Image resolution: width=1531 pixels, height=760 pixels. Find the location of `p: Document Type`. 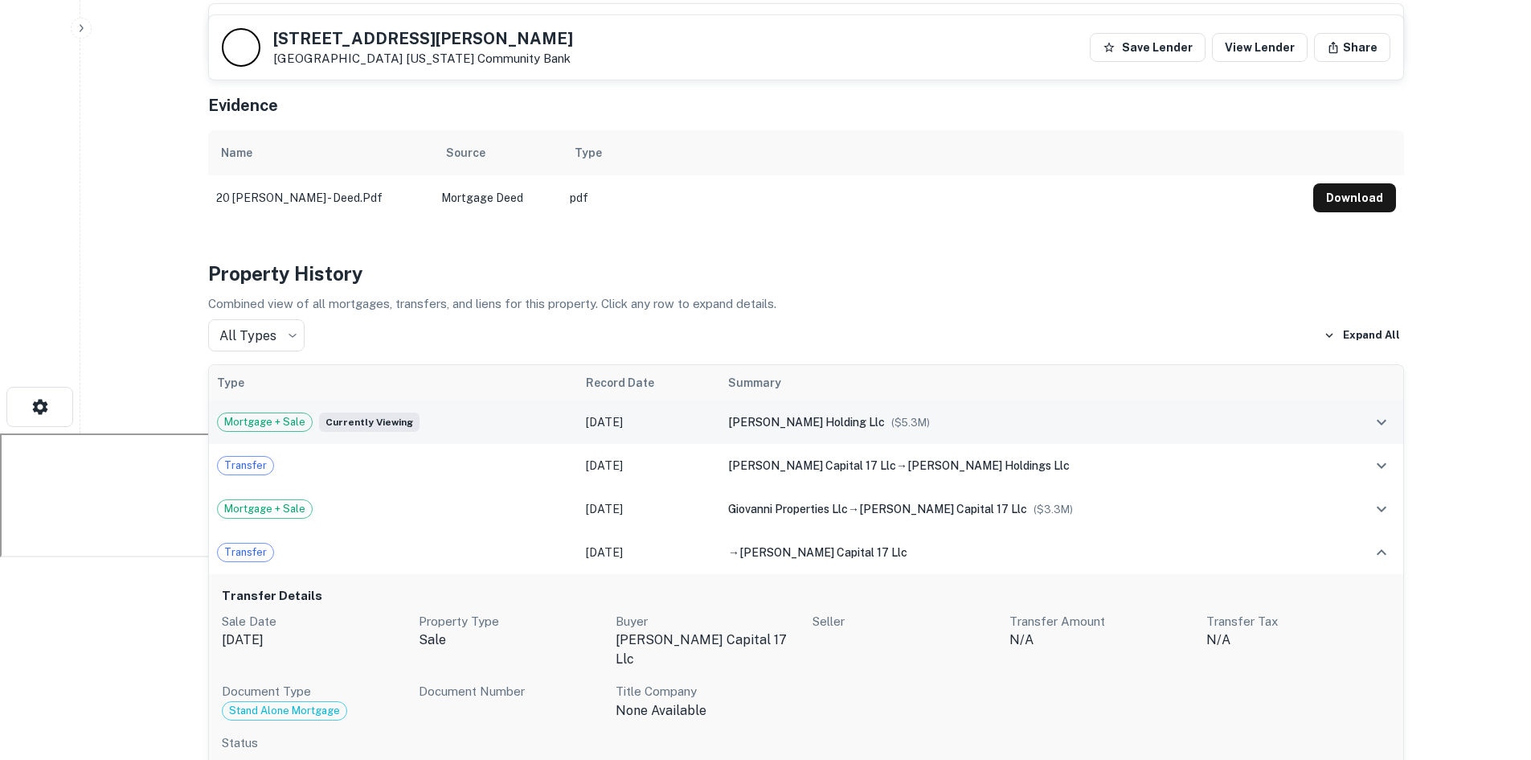

p: Document Type is located at coordinates (314, 691).